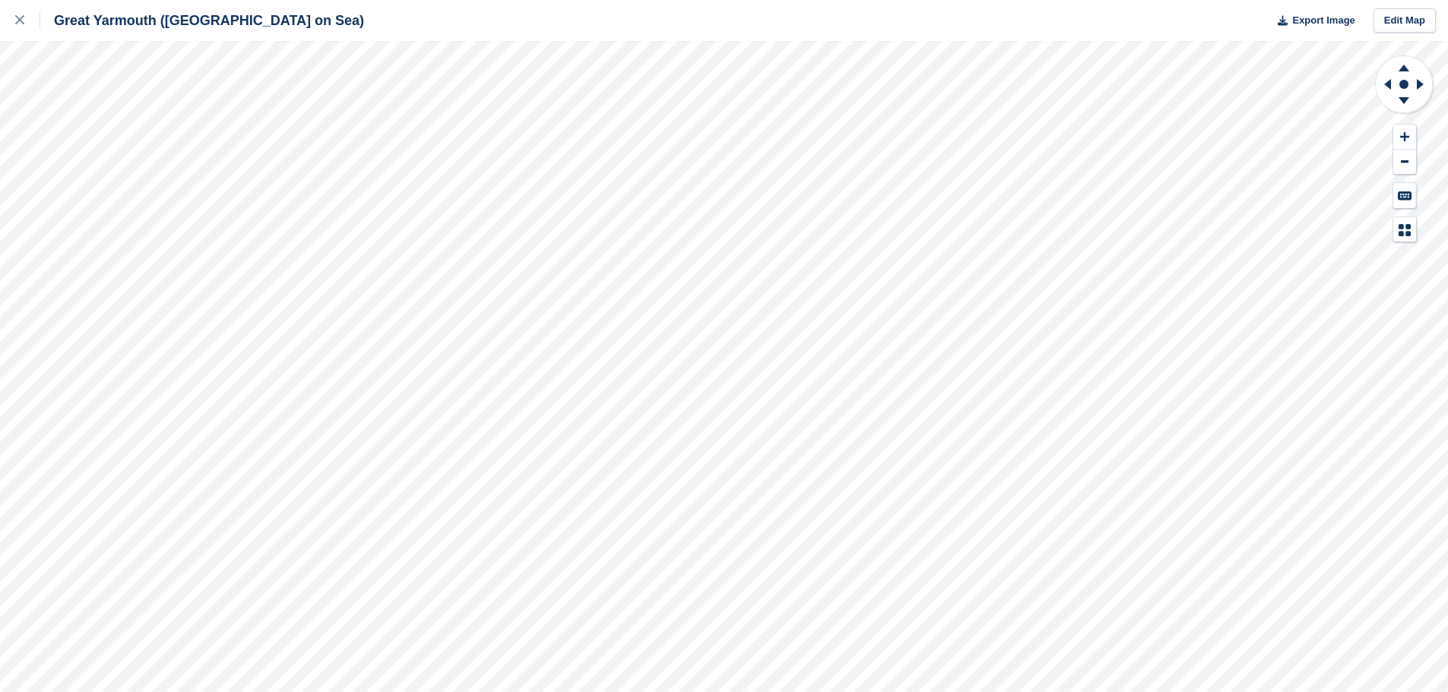 The height and width of the screenshot is (692, 1448). I want to click on button: Export Image, so click(1312, 21).